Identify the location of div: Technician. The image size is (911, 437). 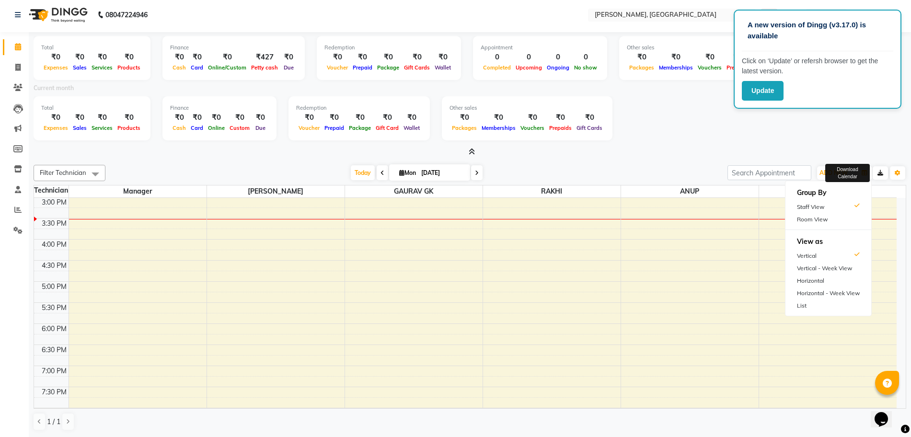
(51, 190).